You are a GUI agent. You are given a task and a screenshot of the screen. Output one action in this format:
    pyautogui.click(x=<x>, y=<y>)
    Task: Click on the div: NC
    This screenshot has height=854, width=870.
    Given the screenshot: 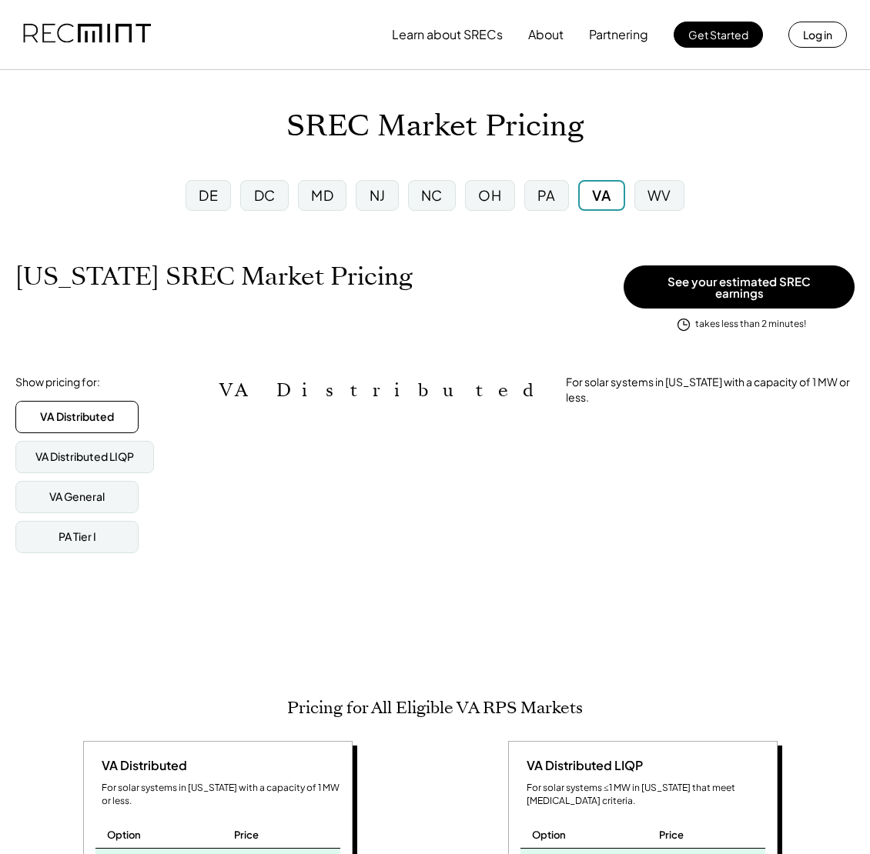 What is the action you would take?
    pyautogui.click(x=432, y=195)
    